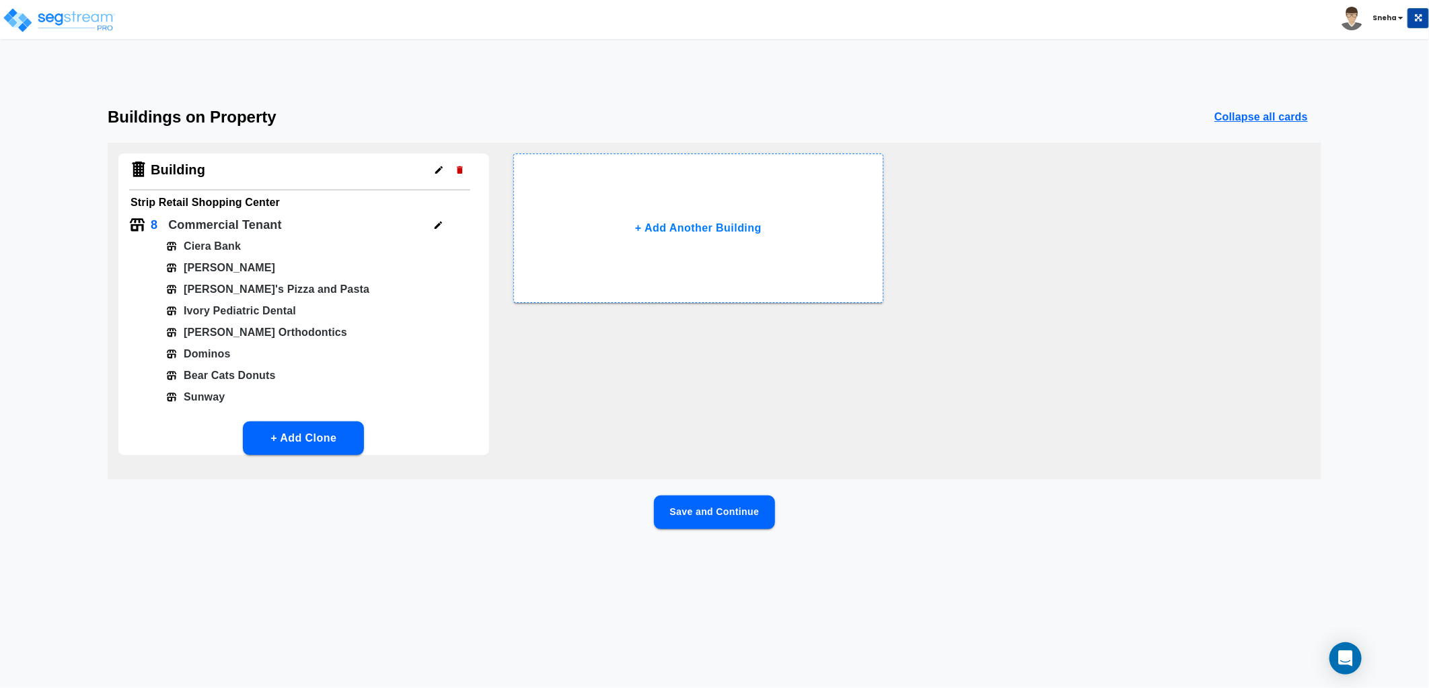 This screenshot has width=1429, height=688. I want to click on h3: Buildings on Property, so click(192, 117).